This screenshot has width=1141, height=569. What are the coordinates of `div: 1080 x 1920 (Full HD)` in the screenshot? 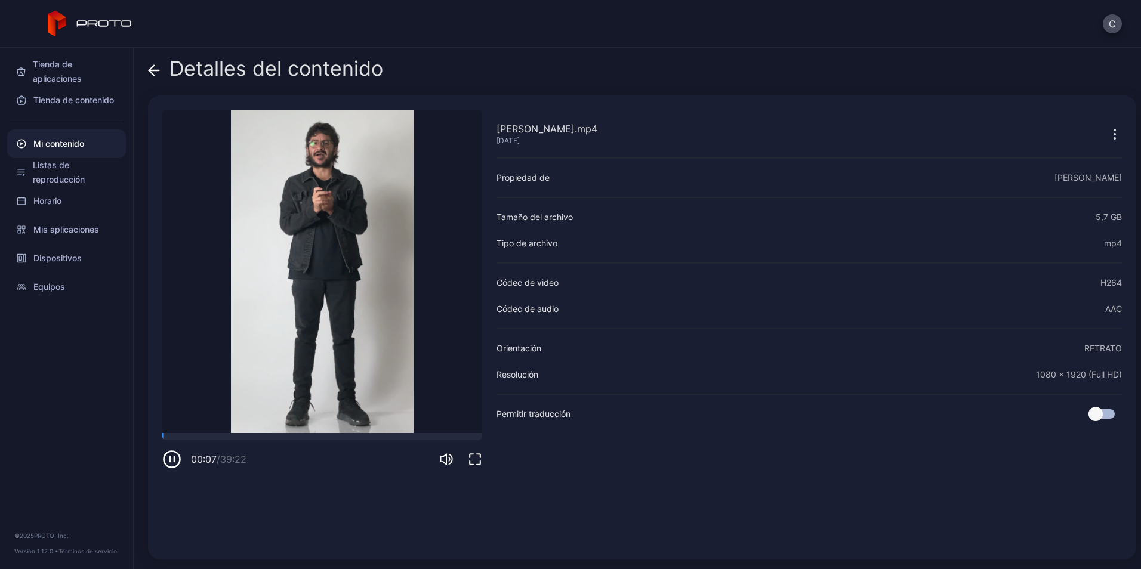 It's located at (1079, 375).